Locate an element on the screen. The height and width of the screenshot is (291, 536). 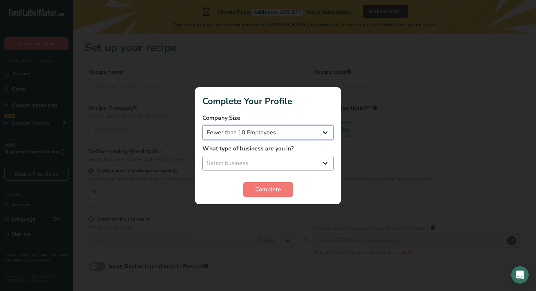
div: Open Intercom Messenger is located at coordinates (520, 275).